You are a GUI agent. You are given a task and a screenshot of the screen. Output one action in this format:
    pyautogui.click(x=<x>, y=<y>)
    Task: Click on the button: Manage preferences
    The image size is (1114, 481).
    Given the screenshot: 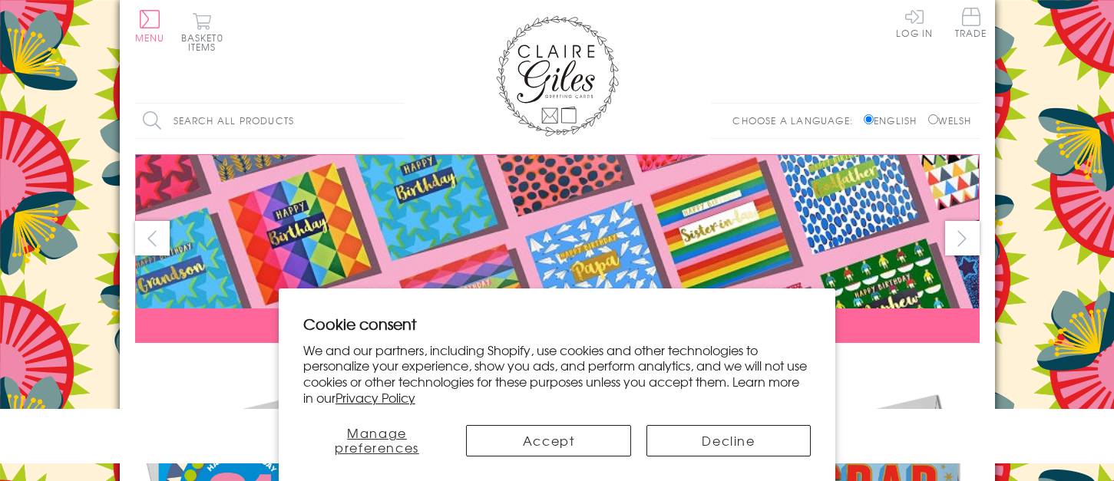 What is the action you would take?
    pyautogui.click(x=377, y=441)
    